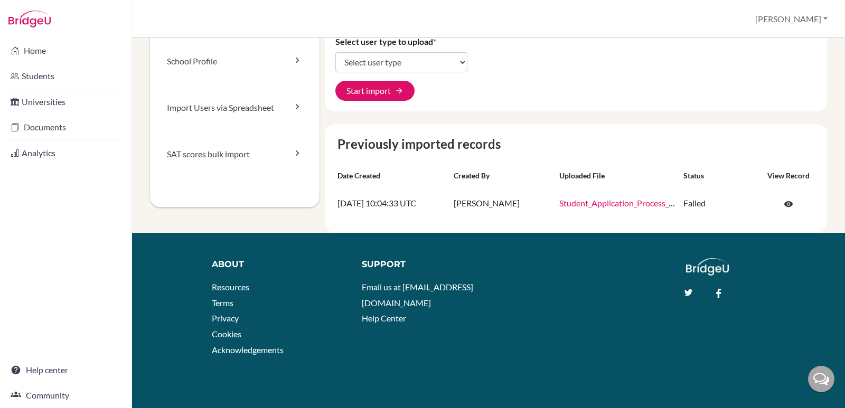 This screenshot has width=845, height=408. What do you see at coordinates (788, 204) in the screenshot?
I see `span: visibility` at bounding box center [788, 204].